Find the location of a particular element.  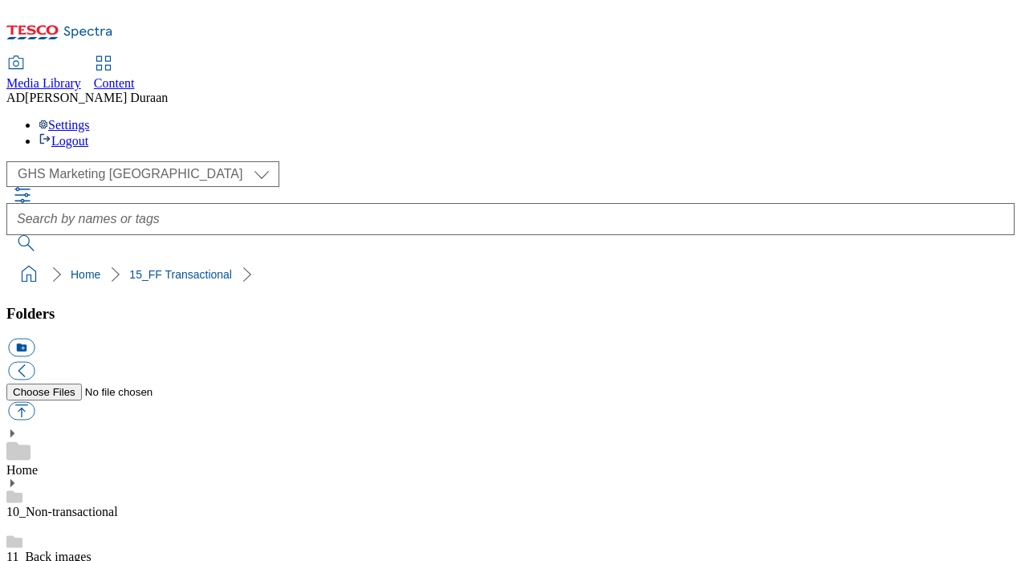

a: Settings is located at coordinates (64, 124).